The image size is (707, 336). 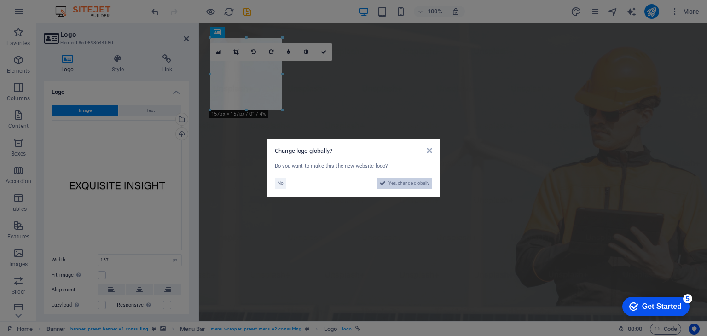 I want to click on div: Do you want to make this the new website logo?, so click(x=354, y=166).